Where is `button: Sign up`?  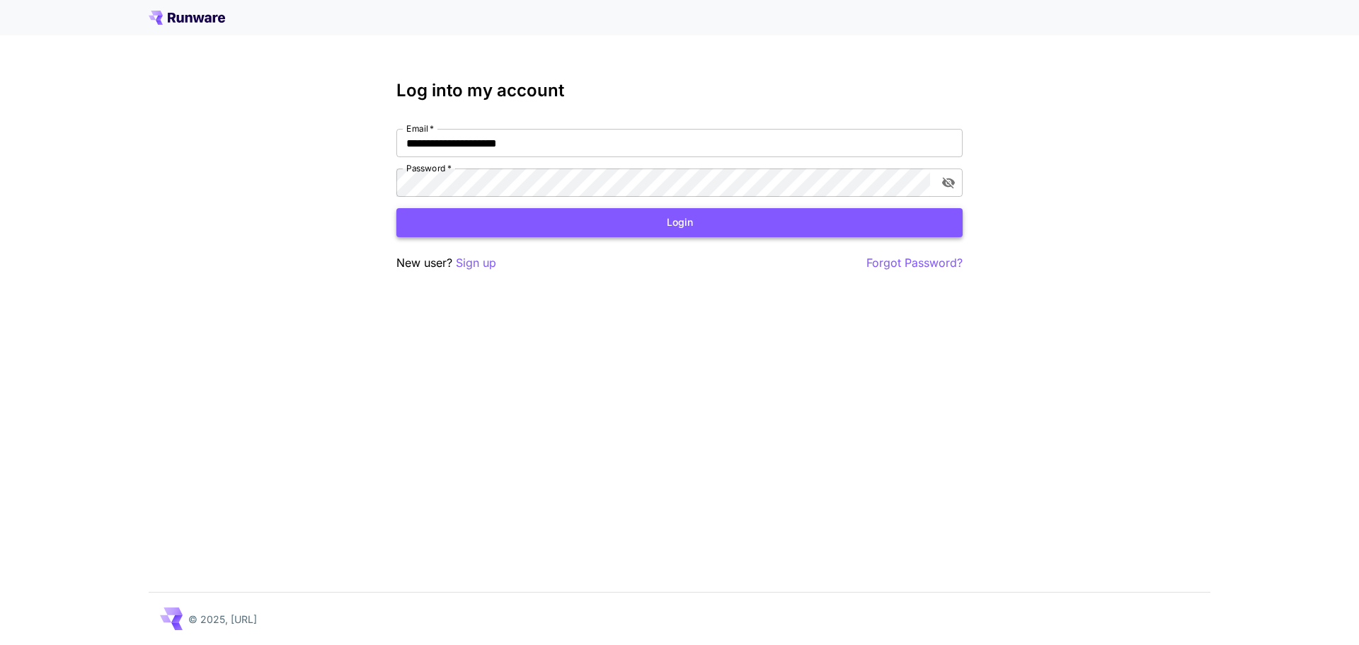
button: Sign up is located at coordinates (476, 263).